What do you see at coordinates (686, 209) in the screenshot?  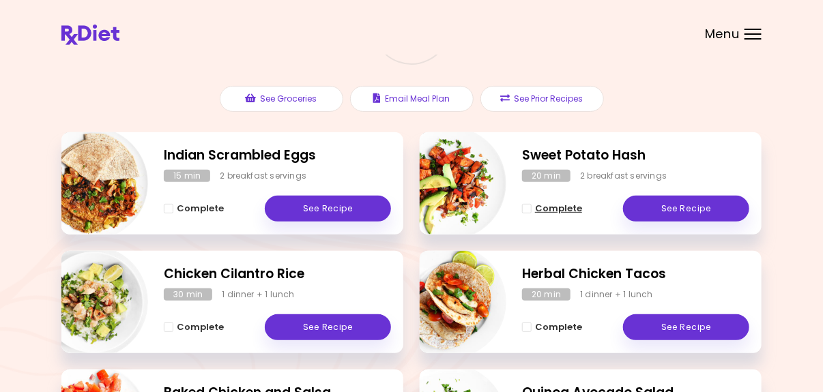 I see `a: See Recipe - Sweet Potato Hash` at bounding box center [686, 209].